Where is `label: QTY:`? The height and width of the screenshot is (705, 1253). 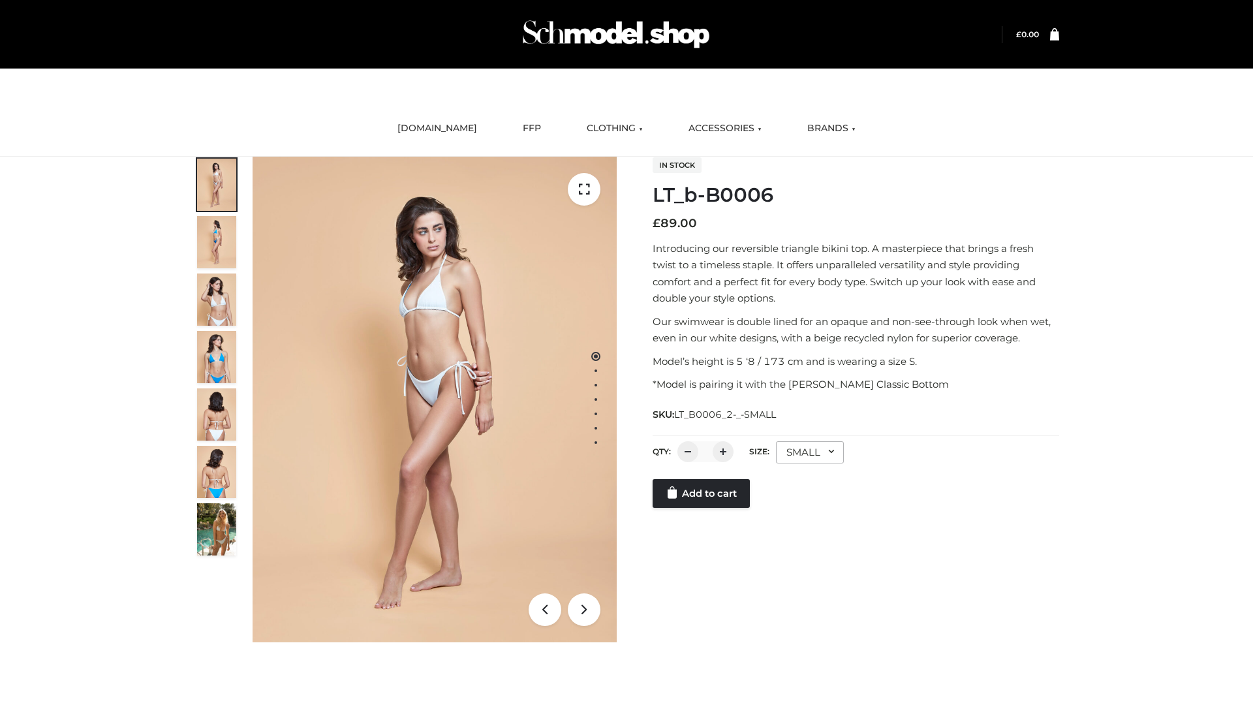 label: QTY: is located at coordinates (662, 451).